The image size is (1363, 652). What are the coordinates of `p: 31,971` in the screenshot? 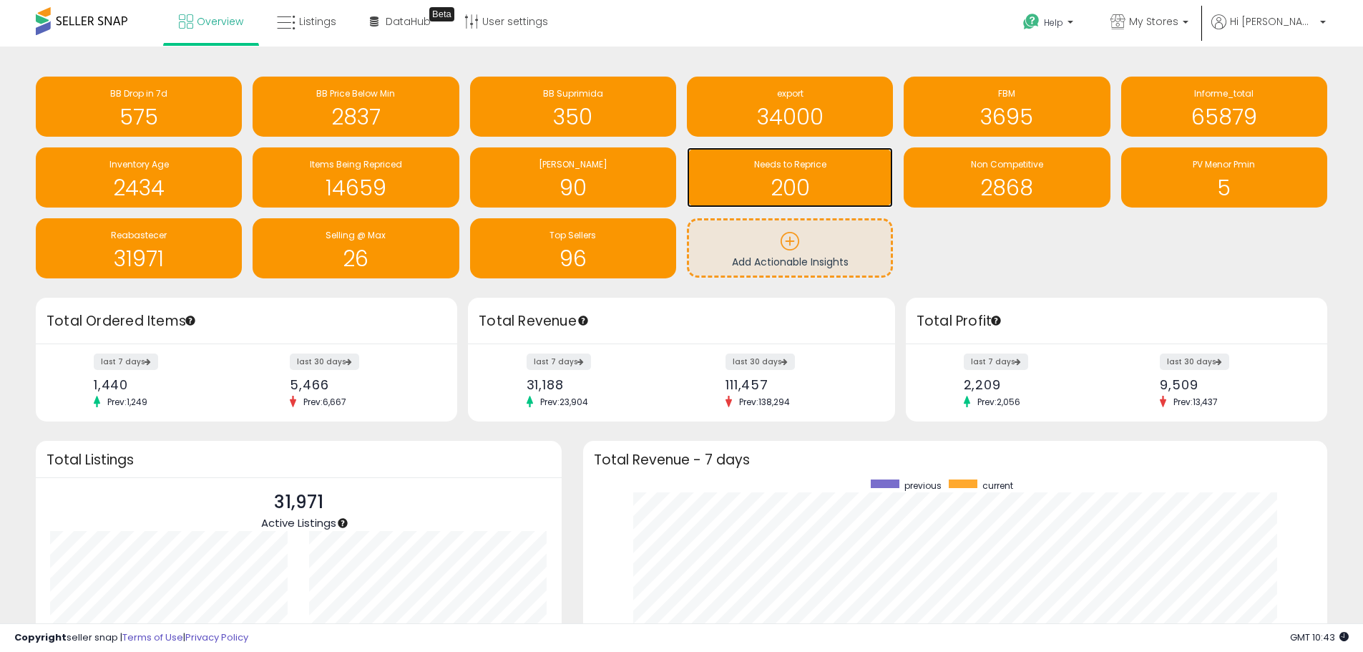 It's located at (298, 502).